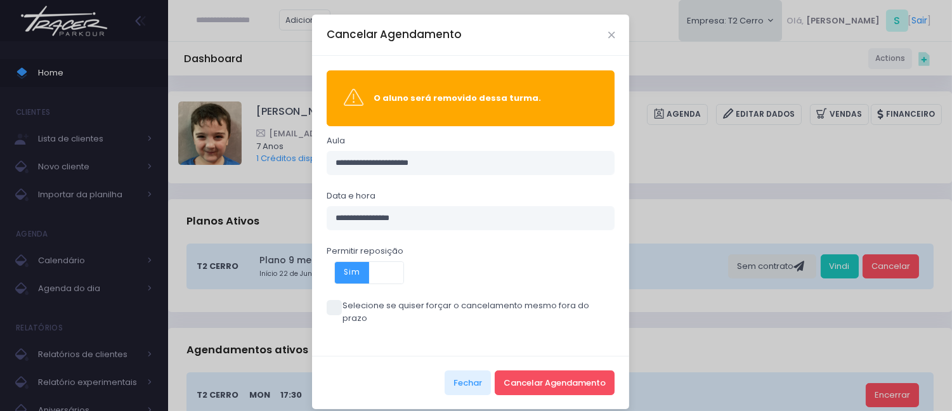 Image resolution: width=952 pixels, height=411 pixels. Describe the element at coordinates (471, 312) in the screenshot. I see `label: Selecione se quiser forçar o cancelamento mesmo fora do prazo` at that location.